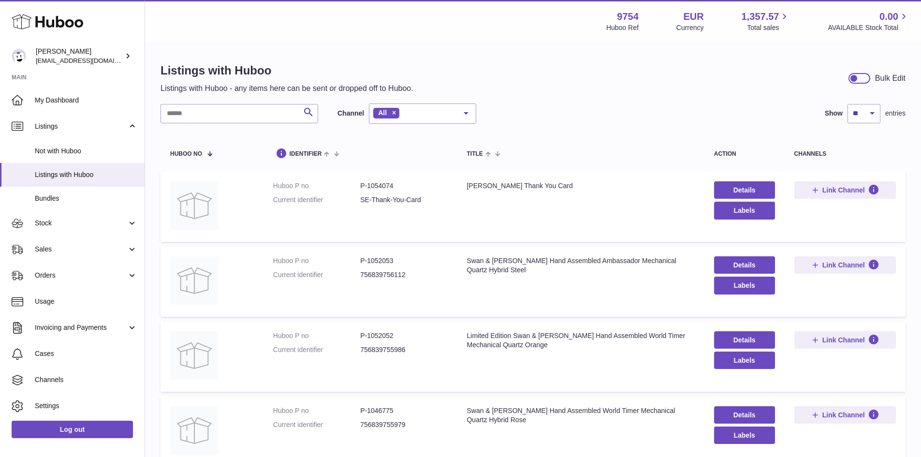 The image size is (921, 457). What do you see at coordinates (404, 410) in the screenshot?
I see `dd: P-1046775` at bounding box center [404, 410].